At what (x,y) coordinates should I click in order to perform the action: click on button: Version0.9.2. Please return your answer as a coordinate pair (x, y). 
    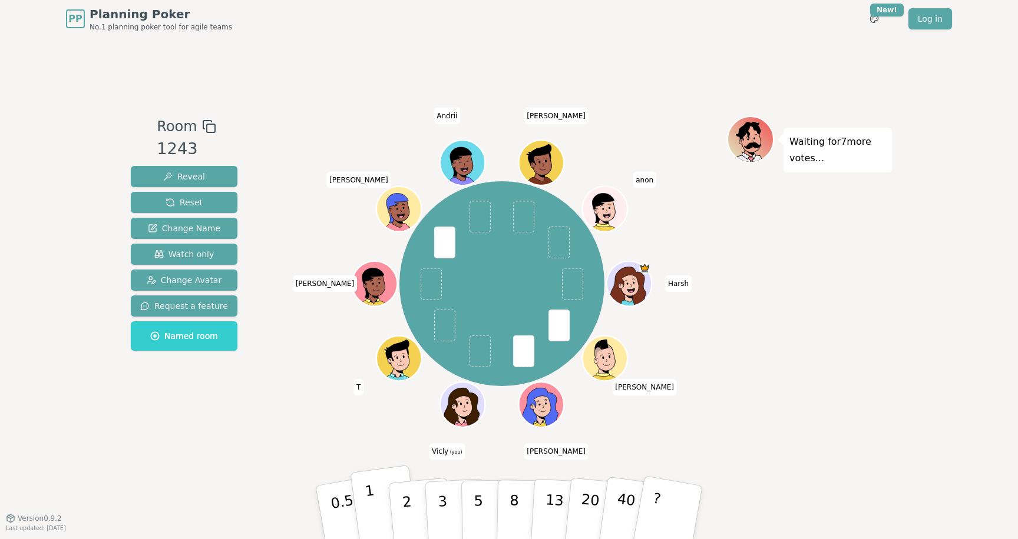
    Looking at the image, I should click on (34, 519).